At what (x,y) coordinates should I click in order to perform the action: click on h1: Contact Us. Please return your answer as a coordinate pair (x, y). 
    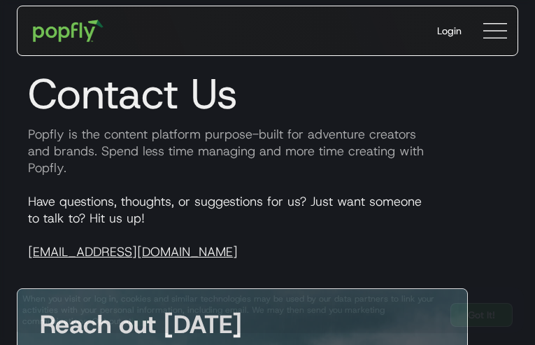
    Looking at the image, I should click on (267, 94).